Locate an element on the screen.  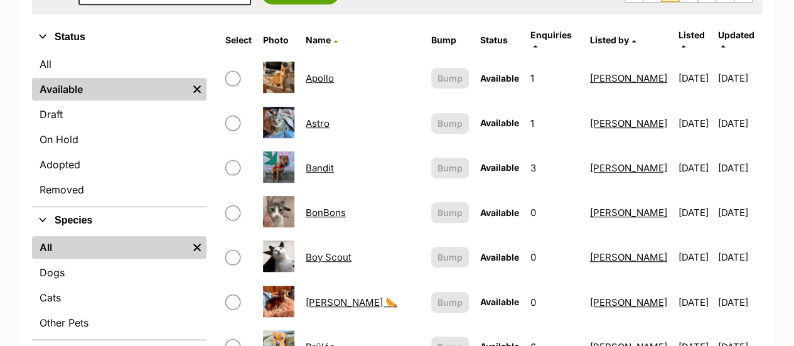
a: Listed is located at coordinates (691, 40).